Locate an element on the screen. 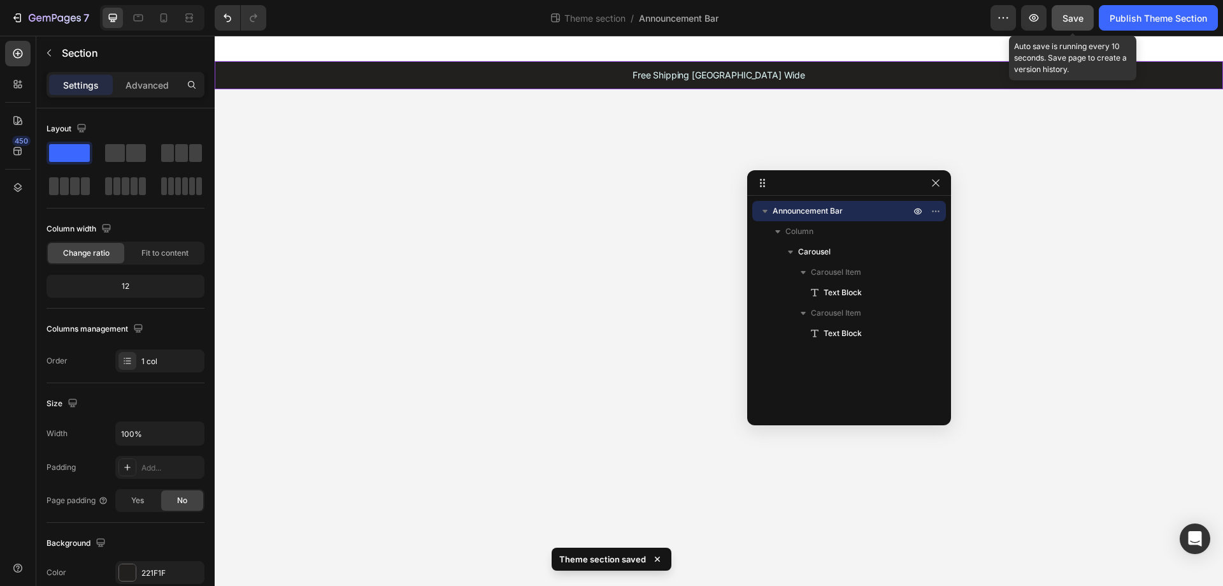 This screenshot has width=1223, height=586. p: Settings is located at coordinates (81, 85).